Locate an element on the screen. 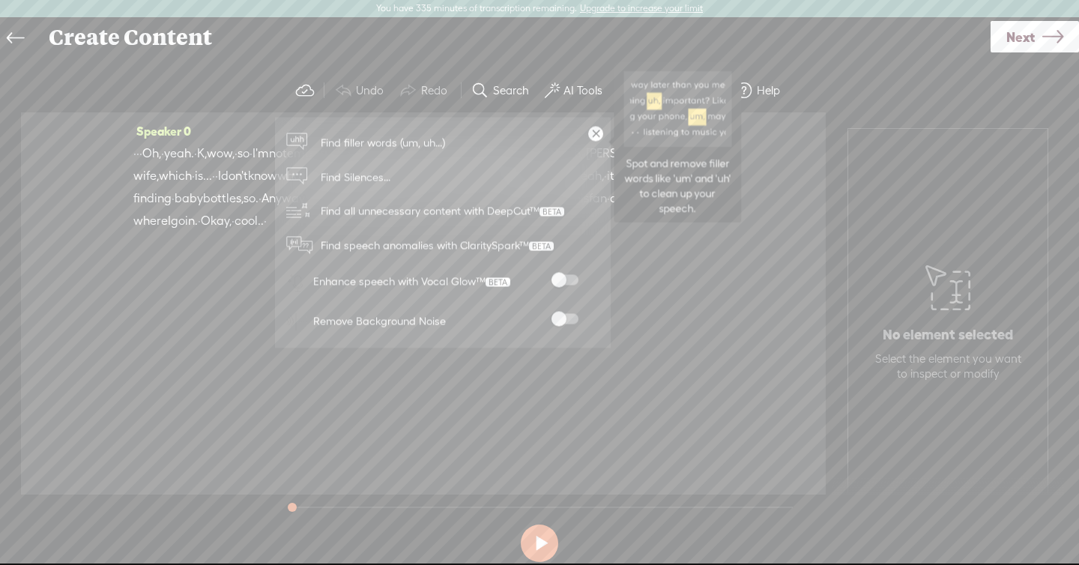 This screenshot has width=1079, height=565. div: Enhance speech with Vocal Glow™ is located at coordinates (411, 282).